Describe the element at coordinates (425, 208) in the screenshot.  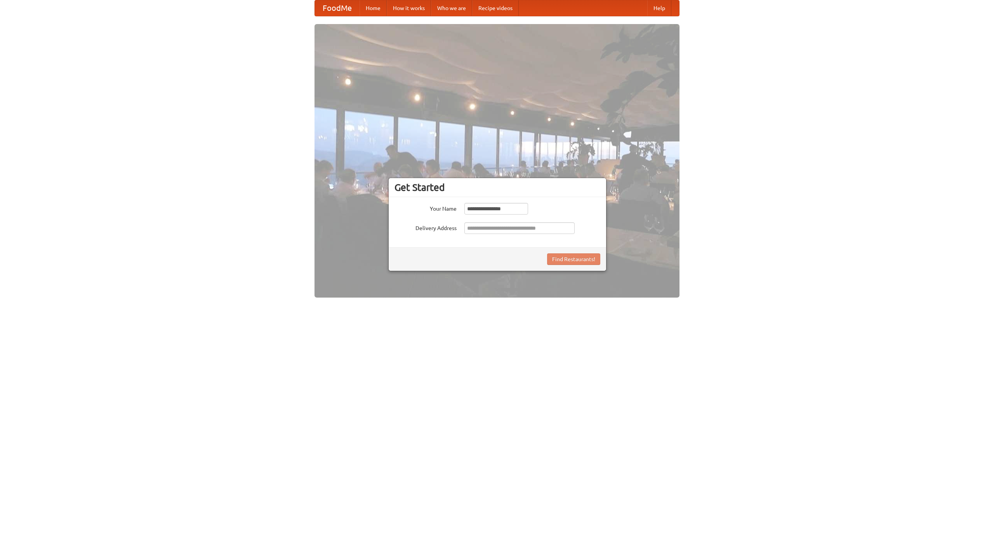
I see `label: Your Name` at that location.